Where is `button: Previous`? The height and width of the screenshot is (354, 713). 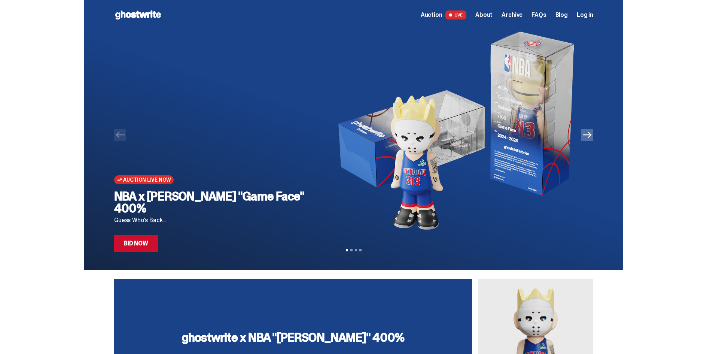
button: Previous is located at coordinates (120, 135).